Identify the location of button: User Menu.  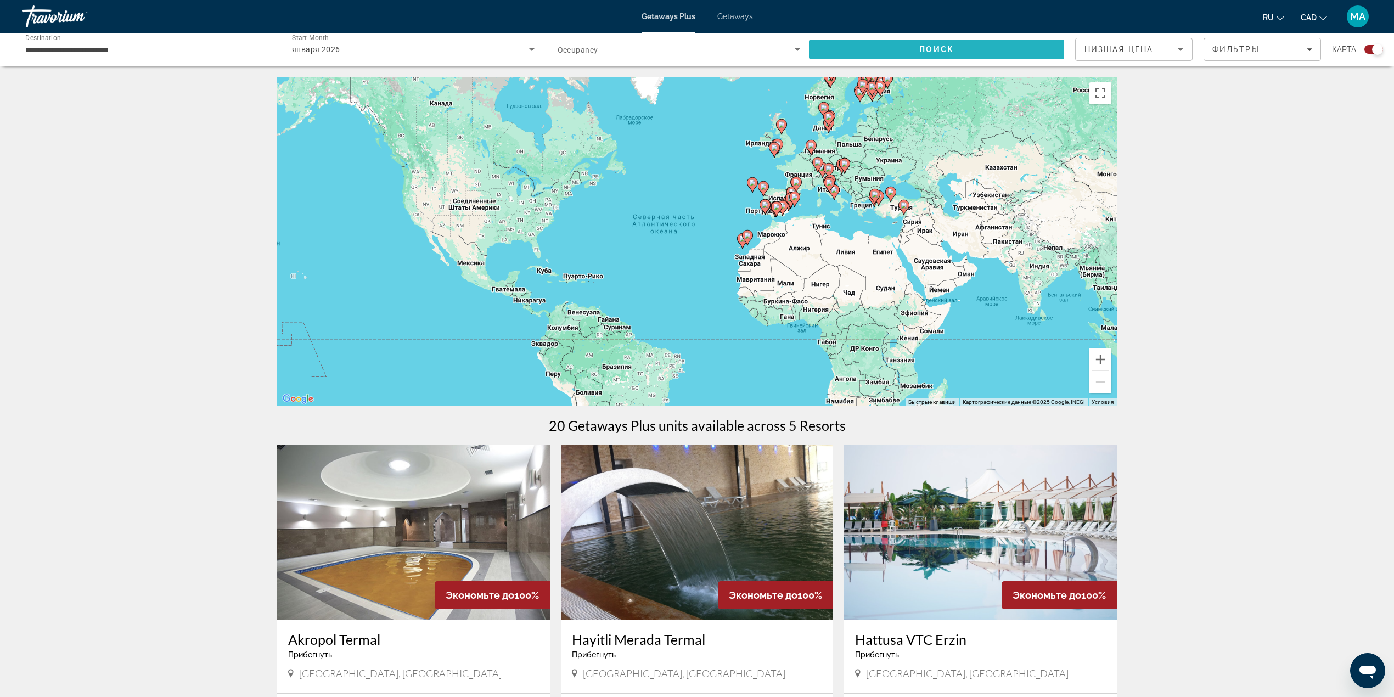
(1357, 16).